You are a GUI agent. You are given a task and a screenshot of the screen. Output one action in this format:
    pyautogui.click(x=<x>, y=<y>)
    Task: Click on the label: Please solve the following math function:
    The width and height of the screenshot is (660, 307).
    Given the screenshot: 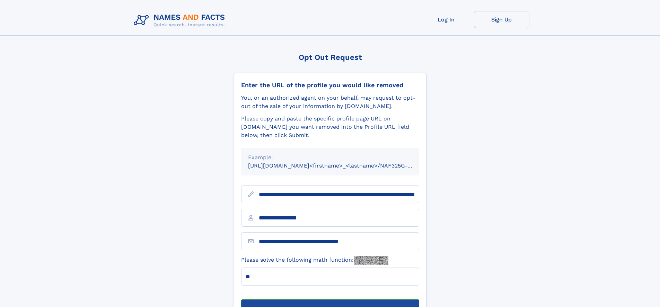 What is the action you would take?
    pyautogui.click(x=315, y=261)
    